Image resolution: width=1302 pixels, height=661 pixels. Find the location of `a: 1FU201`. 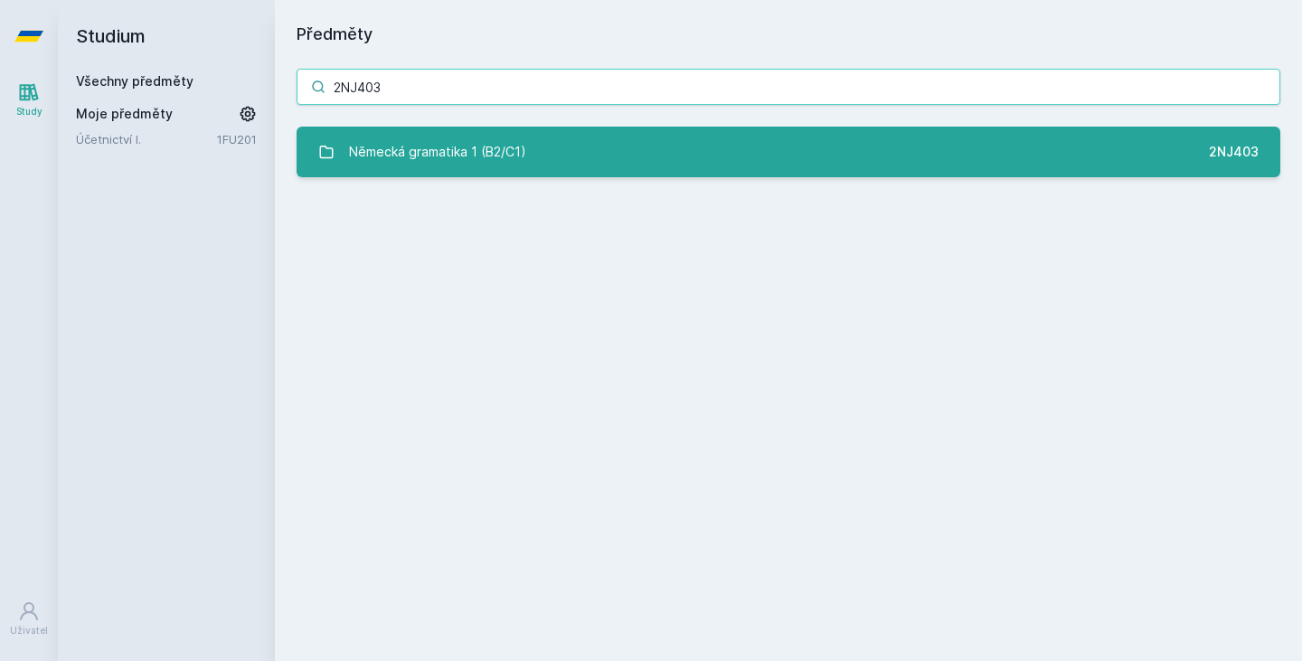

a: 1FU201 is located at coordinates (237, 139).